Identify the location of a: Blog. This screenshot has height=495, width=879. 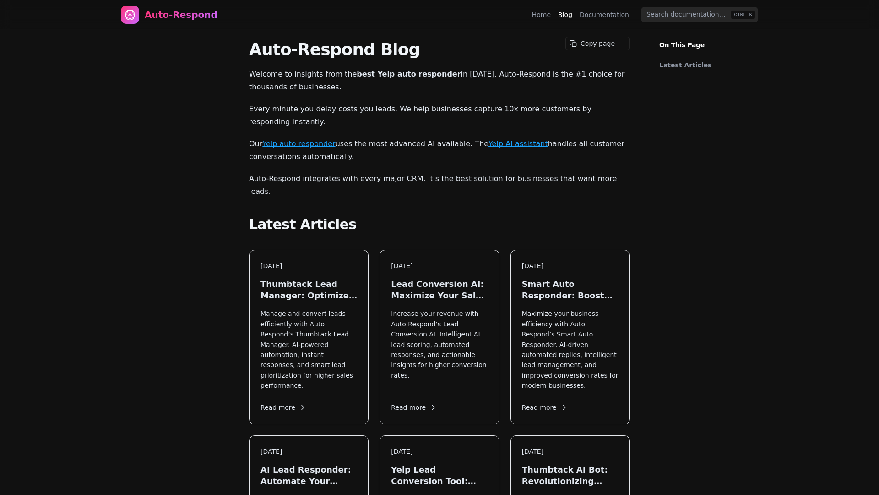
(565, 15).